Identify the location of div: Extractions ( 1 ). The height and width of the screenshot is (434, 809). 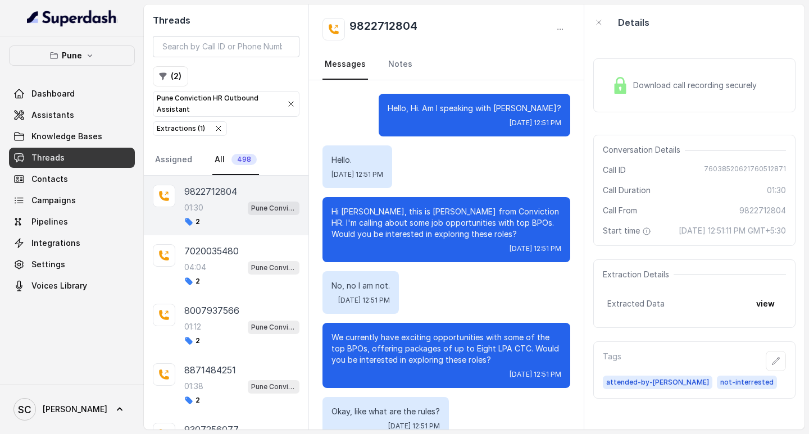
(181, 129).